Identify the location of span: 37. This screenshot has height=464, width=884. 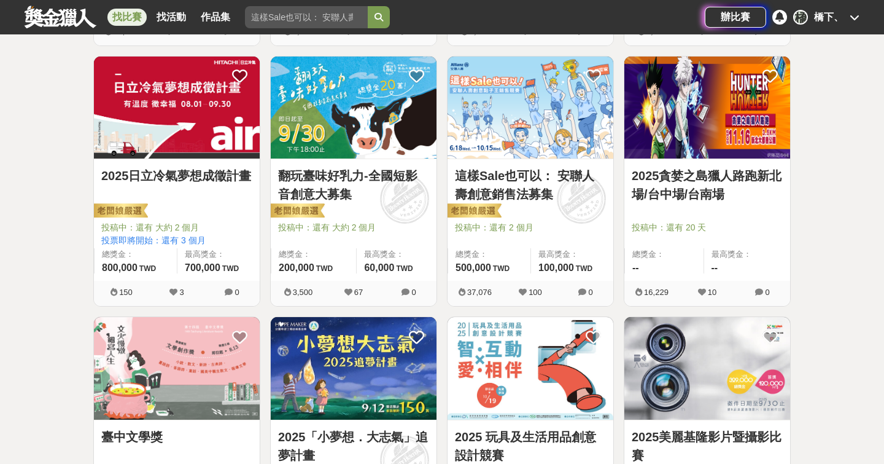
(359, 31).